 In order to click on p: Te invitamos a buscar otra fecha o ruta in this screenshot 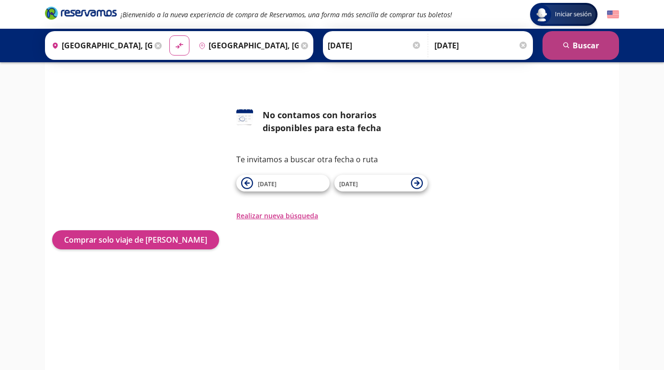, I will do `click(332, 159)`.